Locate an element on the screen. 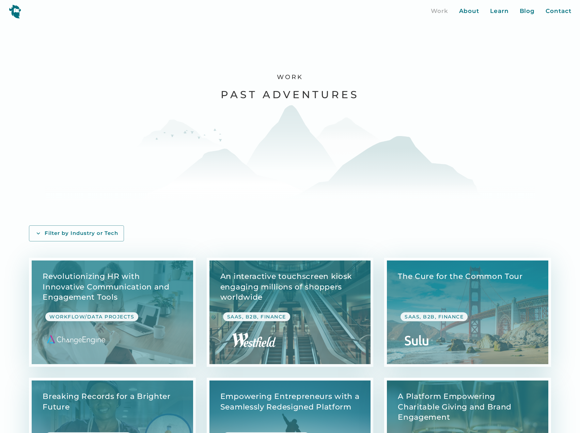 The width and height of the screenshot is (580, 433). a: About is located at coordinates (470, 11).